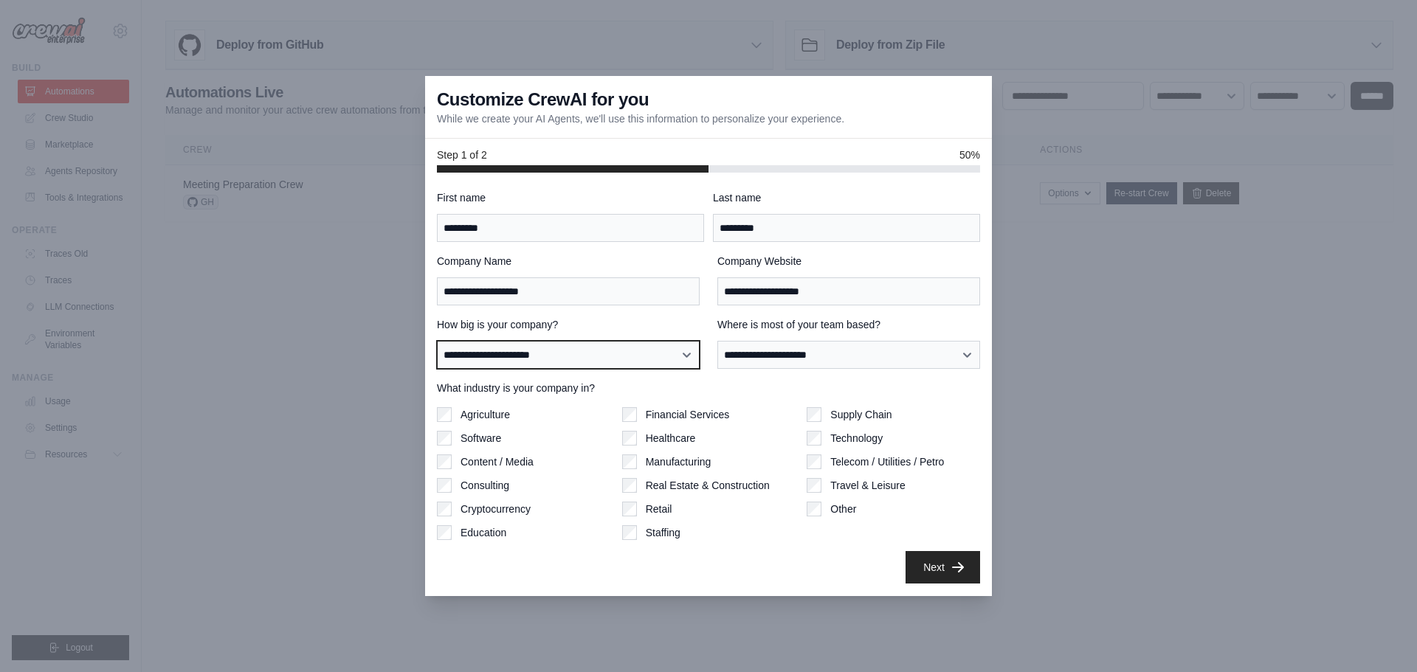 This screenshot has height=672, width=1417. What do you see at coordinates (568, 261) in the screenshot?
I see `label: Company Name` at bounding box center [568, 261].